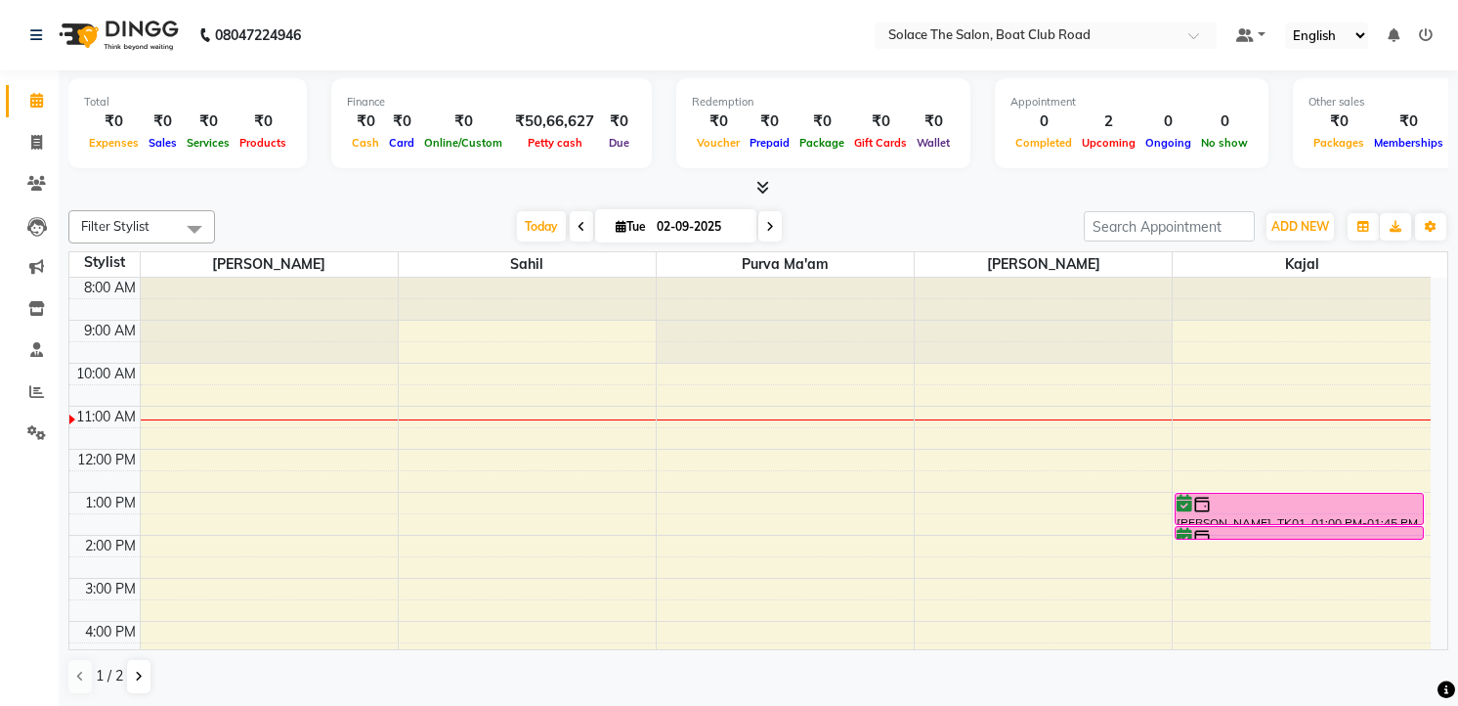 The width and height of the screenshot is (1458, 706). What do you see at coordinates (109, 330) in the screenshot?
I see `div: 9:00 AM` at bounding box center [109, 330].